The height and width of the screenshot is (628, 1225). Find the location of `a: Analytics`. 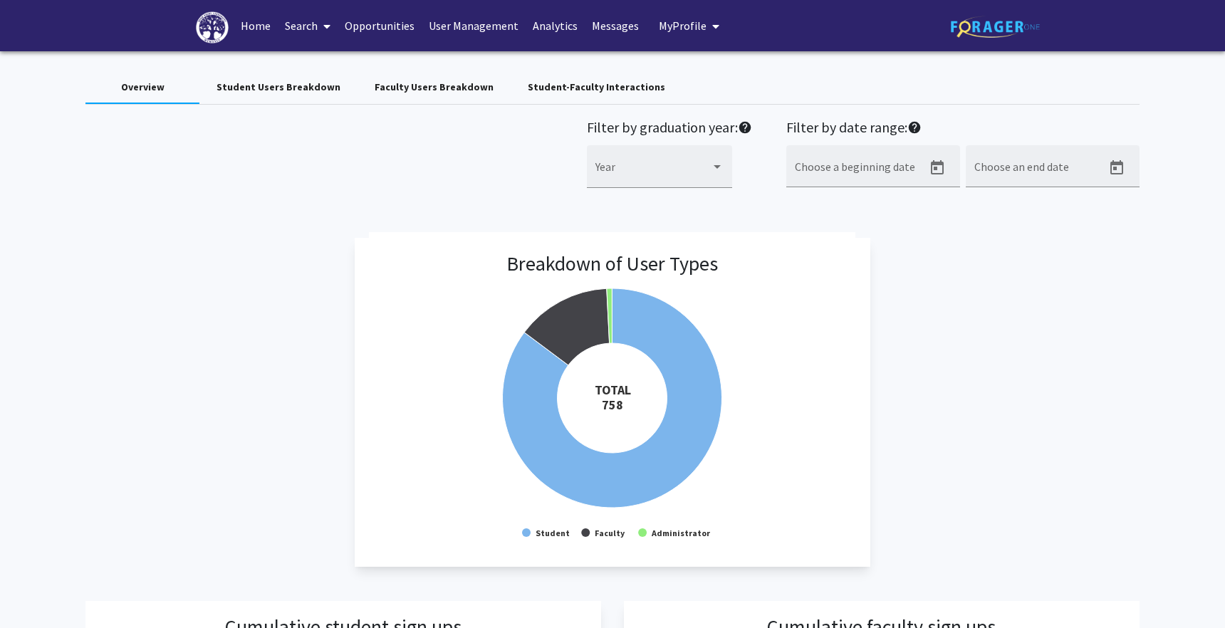

a: Analytics is located at coordinates (555, 26).